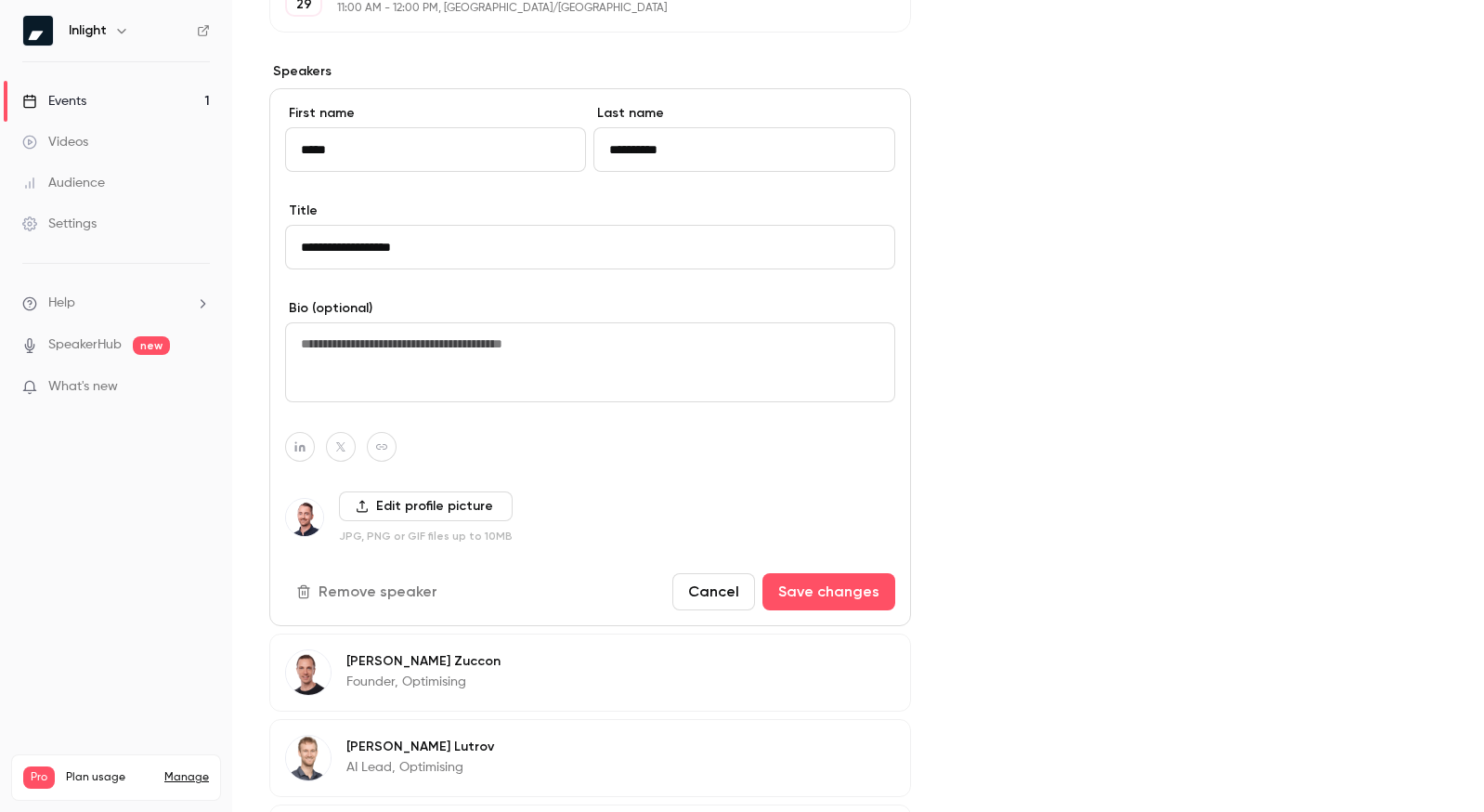 Image resolution: width=1484 pixels, height=812 pixels. I want to click on span: What's new, so click(82, 386).